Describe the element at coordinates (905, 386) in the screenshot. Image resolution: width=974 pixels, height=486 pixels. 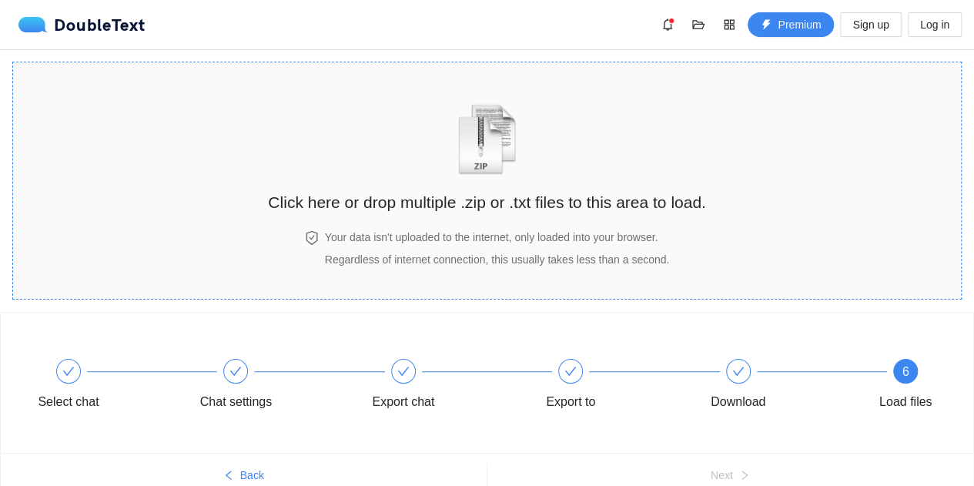
I see `div: 6Load files` at that location.